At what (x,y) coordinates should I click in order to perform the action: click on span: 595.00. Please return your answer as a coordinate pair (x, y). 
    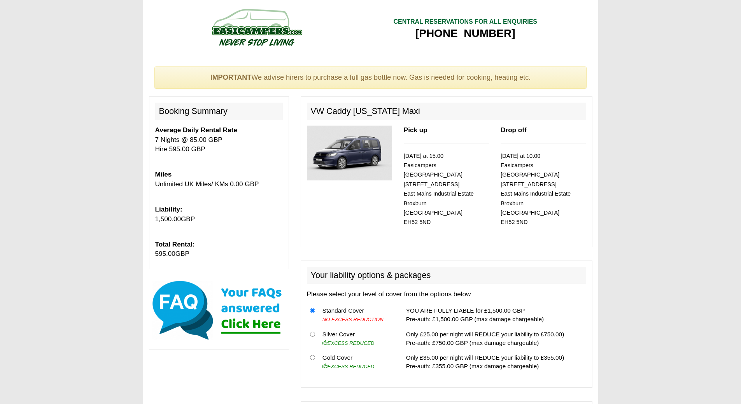
    Looking at the image, I should click on (165, 254).